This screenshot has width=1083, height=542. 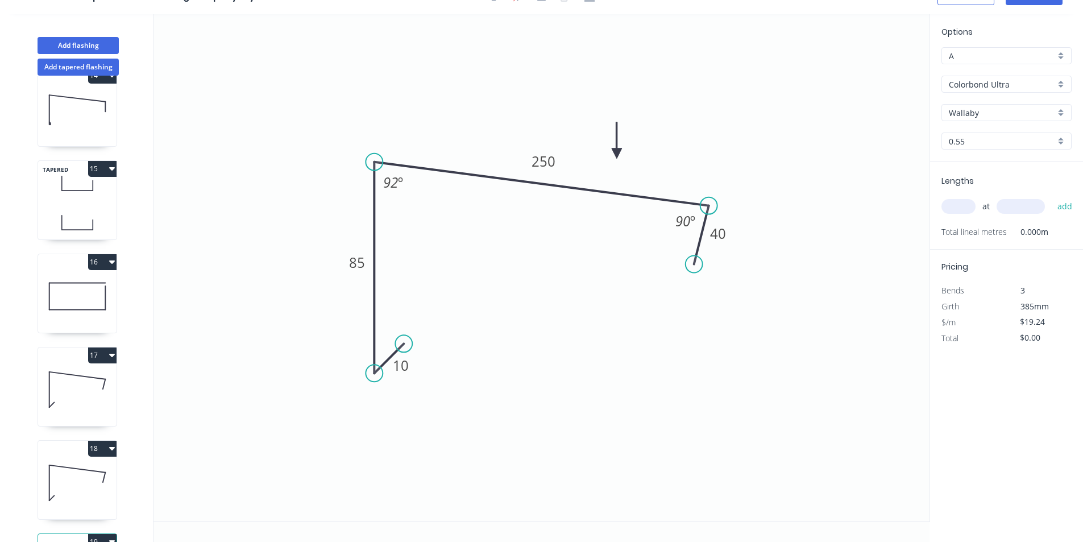 I want to click on button: add, so click(x=1065, y=206).